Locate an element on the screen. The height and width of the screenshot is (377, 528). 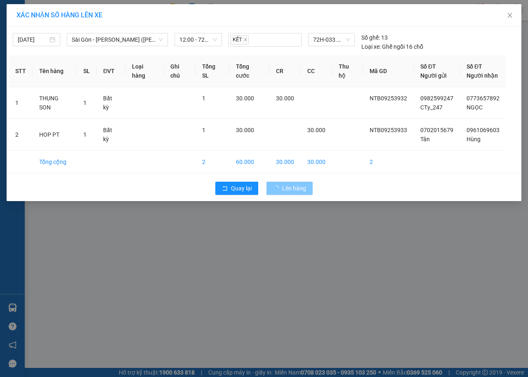
span: SL is located at coordinates (79, 65).